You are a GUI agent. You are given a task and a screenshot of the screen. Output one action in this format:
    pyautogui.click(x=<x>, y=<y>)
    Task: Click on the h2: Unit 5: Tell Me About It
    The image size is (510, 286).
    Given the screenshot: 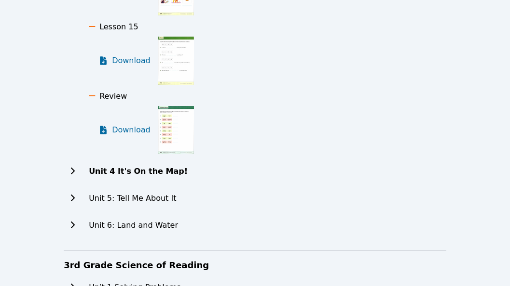 What is the action you would take?
    pyautogui.click(x=132, y=199)
    